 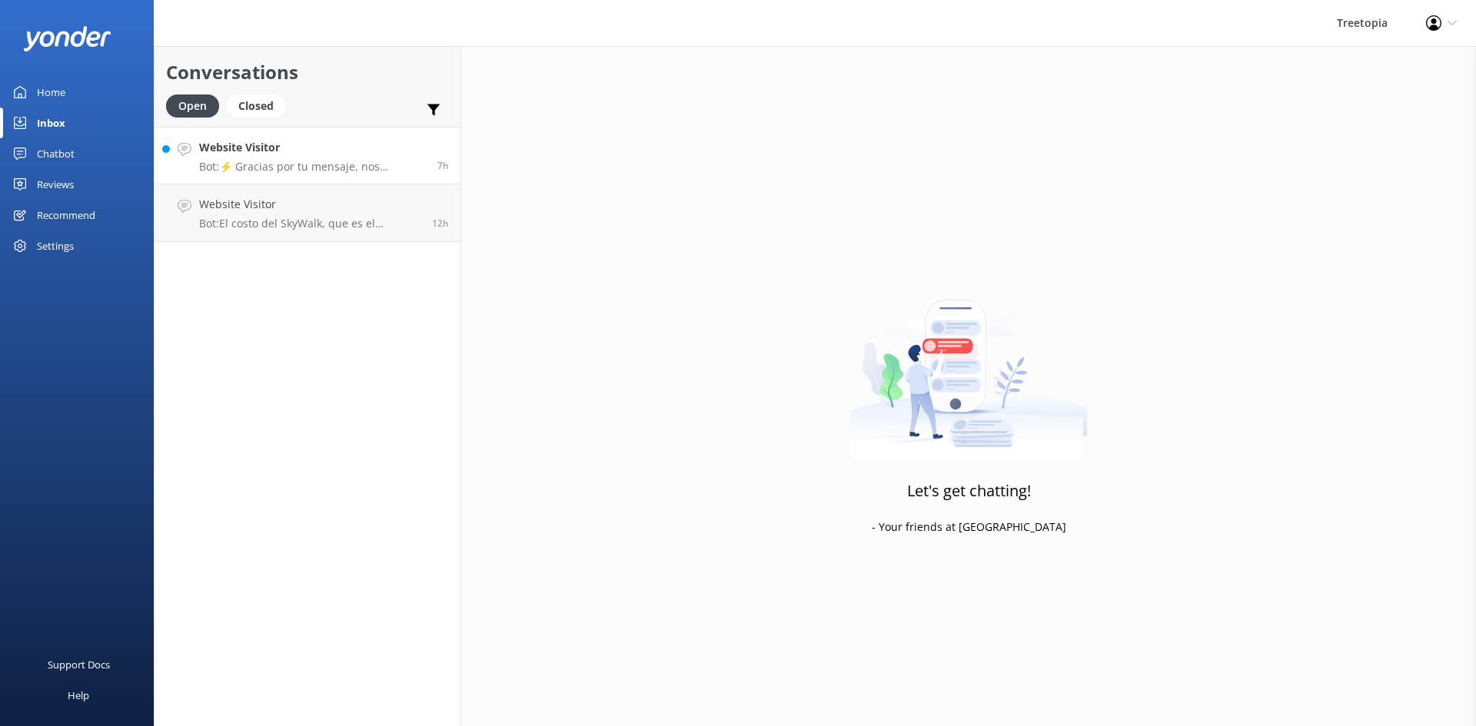 What do you see at coordinates (55, 184) in the screenshot?
I see `div: Reviews` at bounding box center [55, 184].